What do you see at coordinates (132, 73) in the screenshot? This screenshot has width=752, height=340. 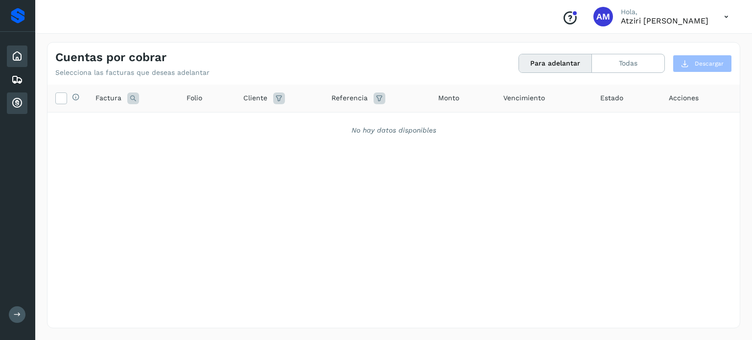 I see `p: Selecciona las facturas que deseas adelantar` at bounding box center [132, 73].